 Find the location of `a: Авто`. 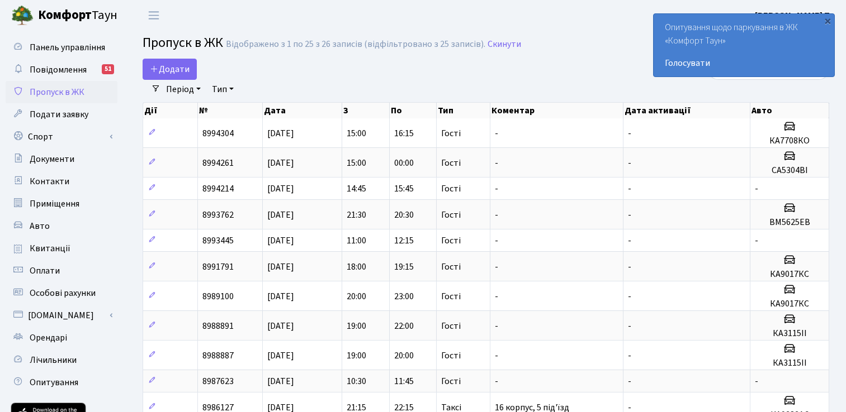

a: Авто is located at coordinates (61, 226).